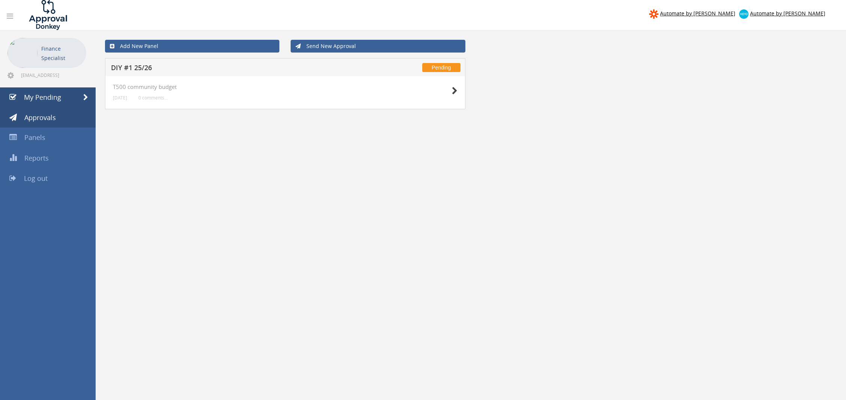  Describe the element at coordinates (36, 178) in the screenshot. I see `span: Log out` at that location.